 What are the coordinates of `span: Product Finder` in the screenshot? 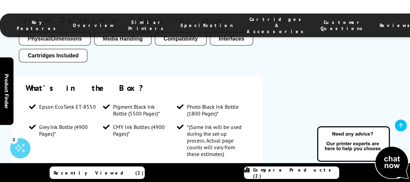 It's located at (7, 91).